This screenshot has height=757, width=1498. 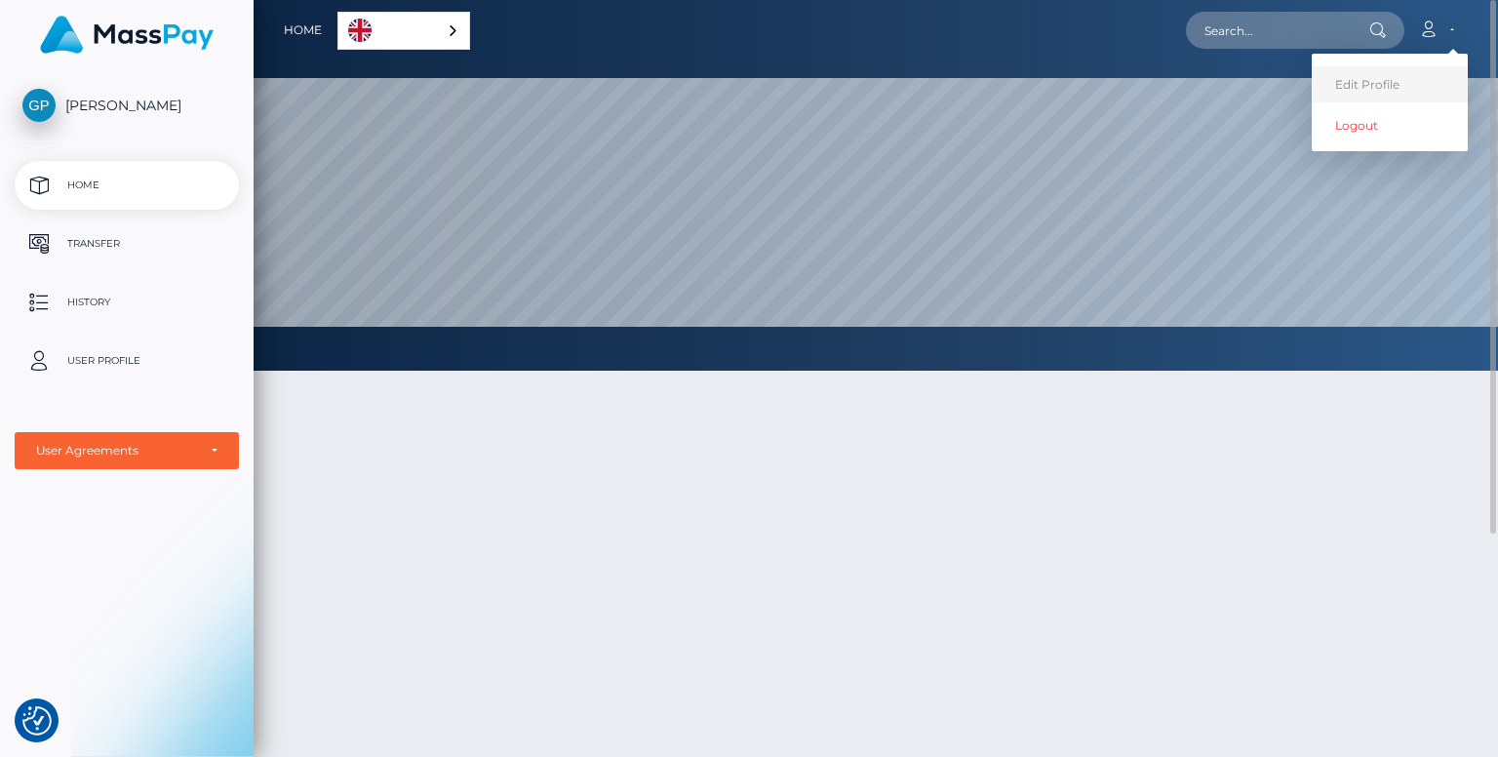 I want to click on div: User Agreements, so click(x=116, y=451).